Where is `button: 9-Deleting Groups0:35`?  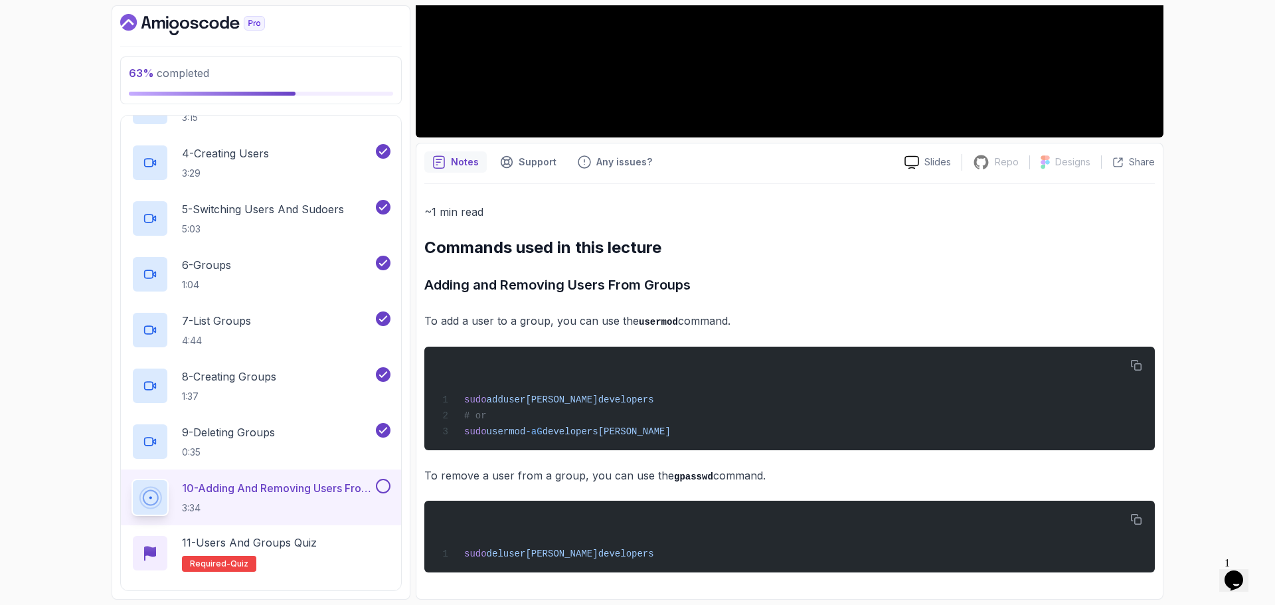
button: 9-Deleting Groups0:35 is located at coordinates (261, 442).